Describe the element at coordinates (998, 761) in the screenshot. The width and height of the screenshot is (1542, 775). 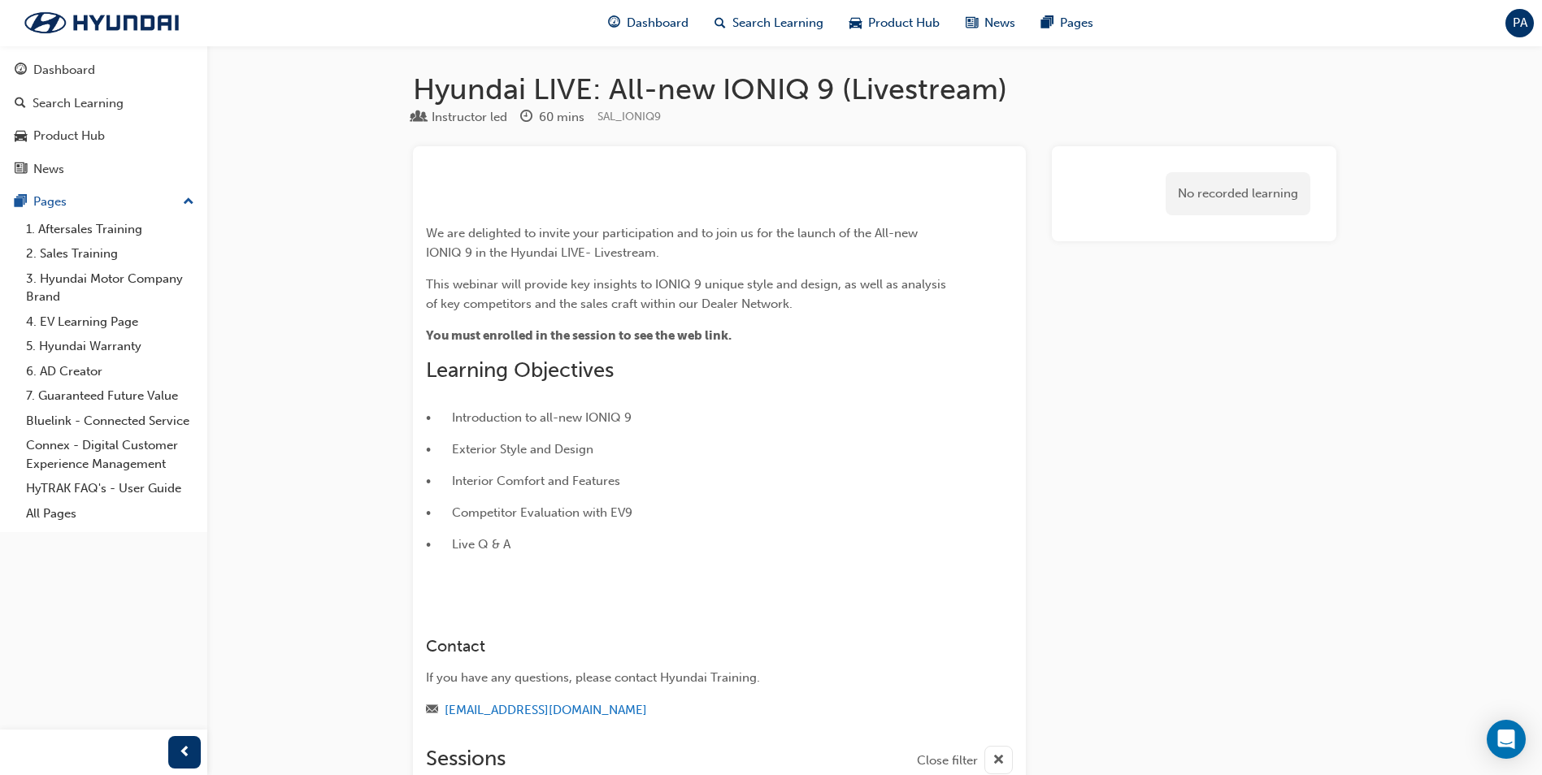
I see `span: cross-icon` at that location.